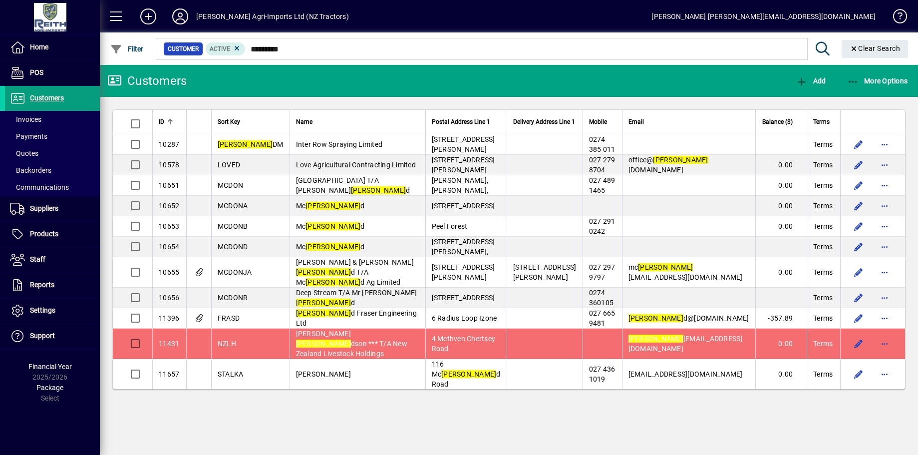 Image resolution: width=918 pixels, height=455 pixels. What do you see at coordinates (44, 208) in the screenshot?
I see `span: Suppliers` at bounding box center [44, 208].